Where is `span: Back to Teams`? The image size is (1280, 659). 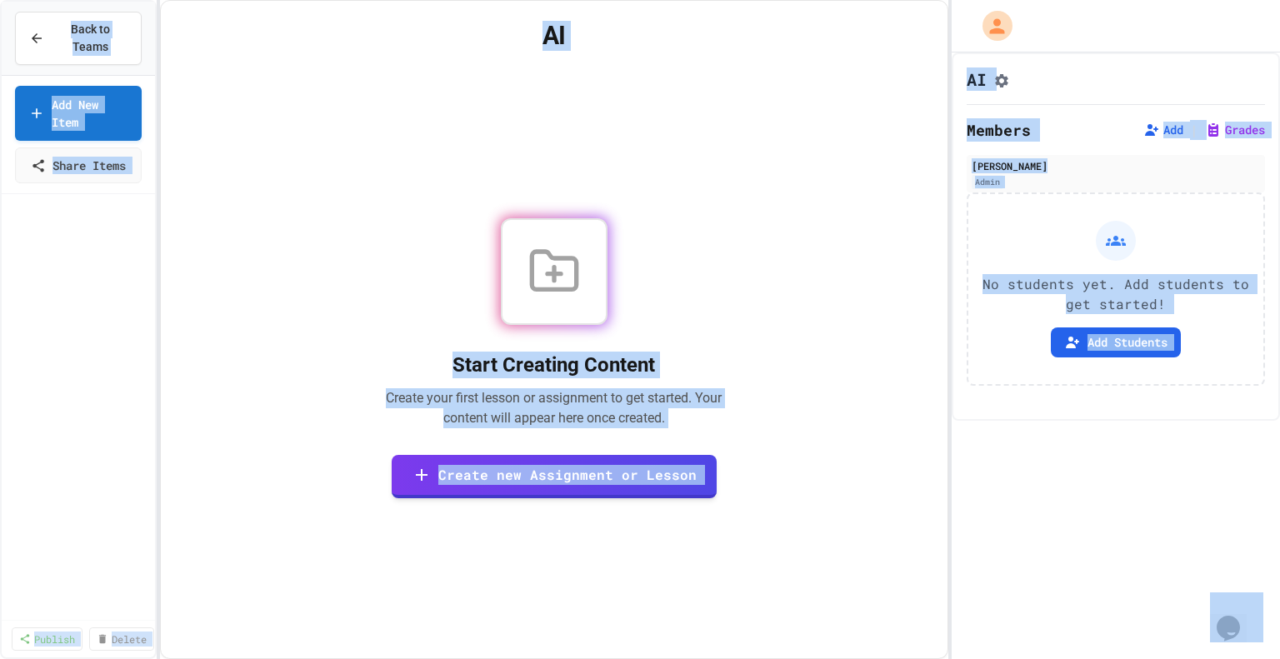
span: Back to Teams is located at coordinates (91, 38).